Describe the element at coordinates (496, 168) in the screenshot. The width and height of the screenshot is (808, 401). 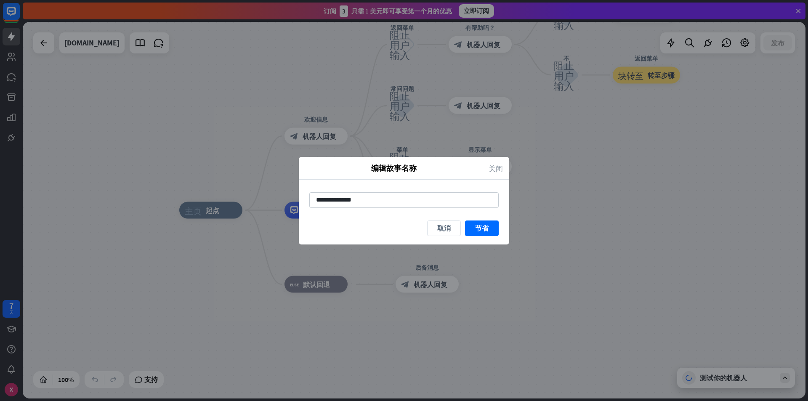
I see `font: 关闭` at that location.